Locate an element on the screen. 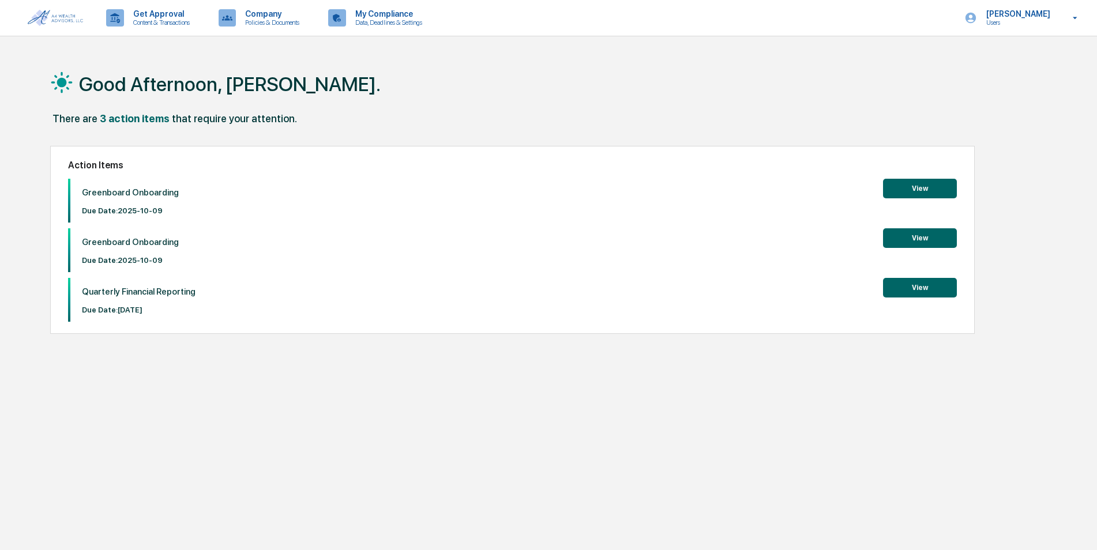 The height and width of the screenshot is (550, 1097). p: Policies & Documents is located at coordinates (271, 22).